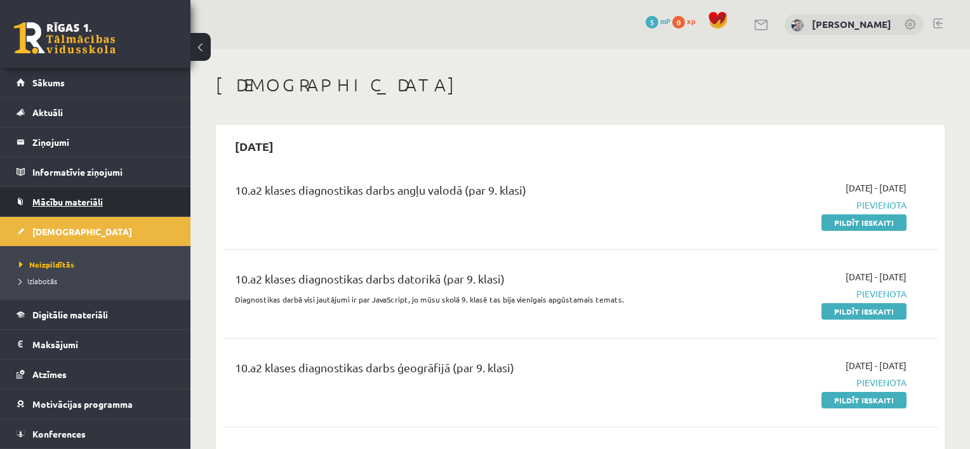  Describe the element at coordinates (50, 374) in the screenshot. I see `span: Atzīmes` at that location.